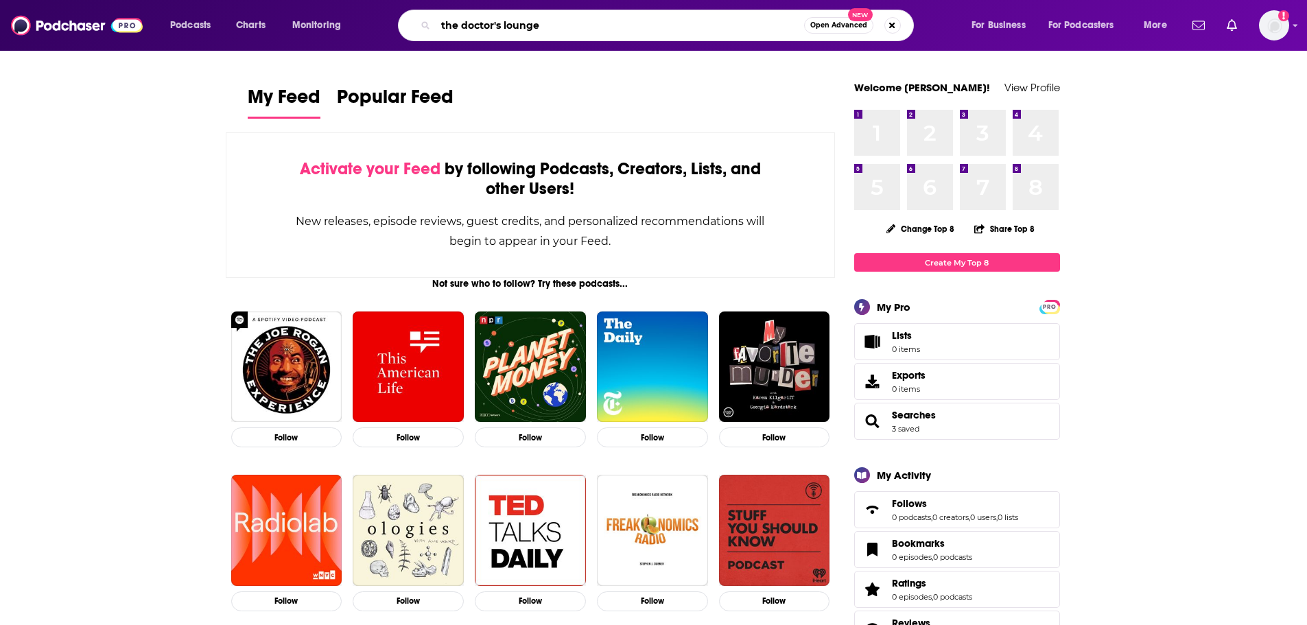 Image resolution: width=1307 pixels, height=625 pixels. Describe the element at coordinates (284, 101) in the screenshot. I see `span: My Feed` at that location.